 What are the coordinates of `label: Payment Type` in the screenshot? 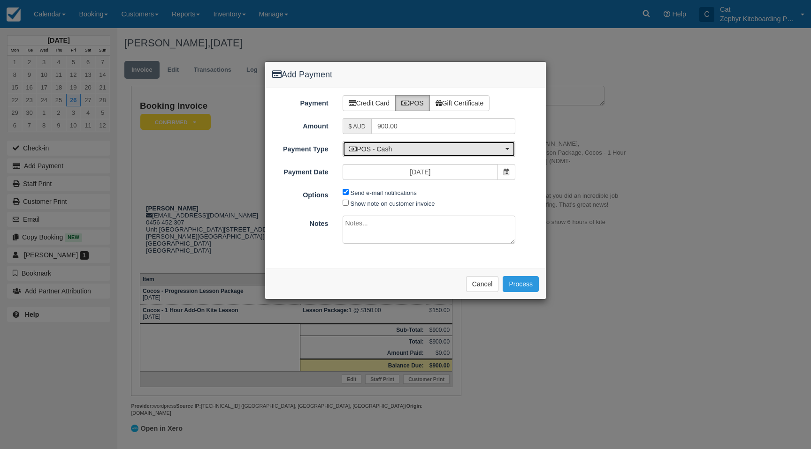 It's located at (300, 148).